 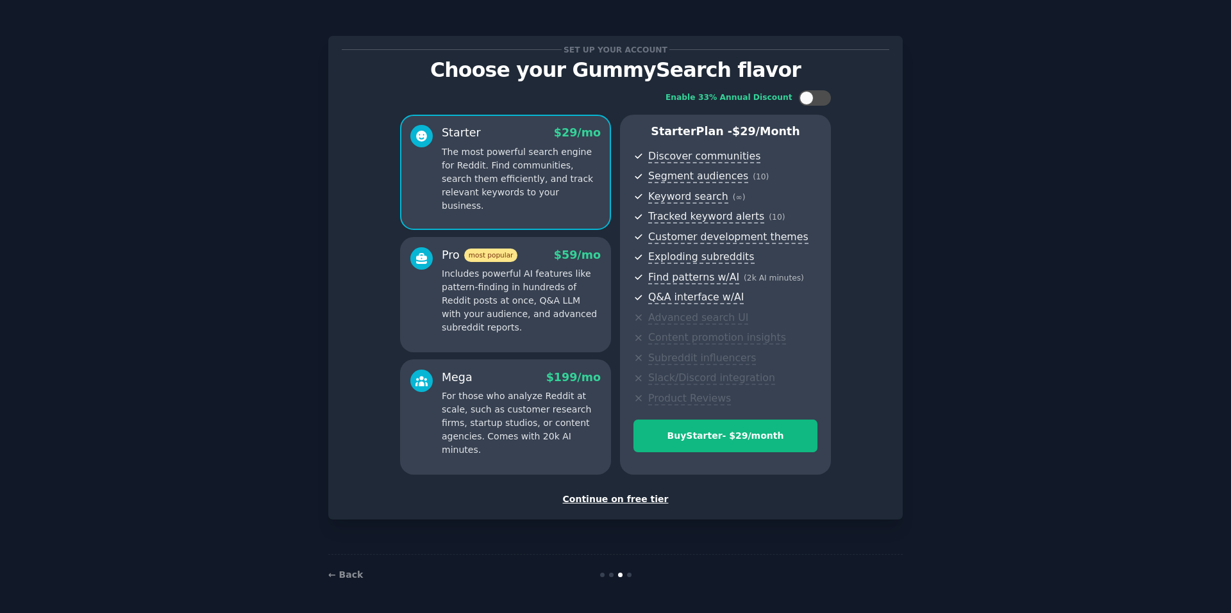 I want to click on span: $ 29 /month, so click(x=766, y=131).